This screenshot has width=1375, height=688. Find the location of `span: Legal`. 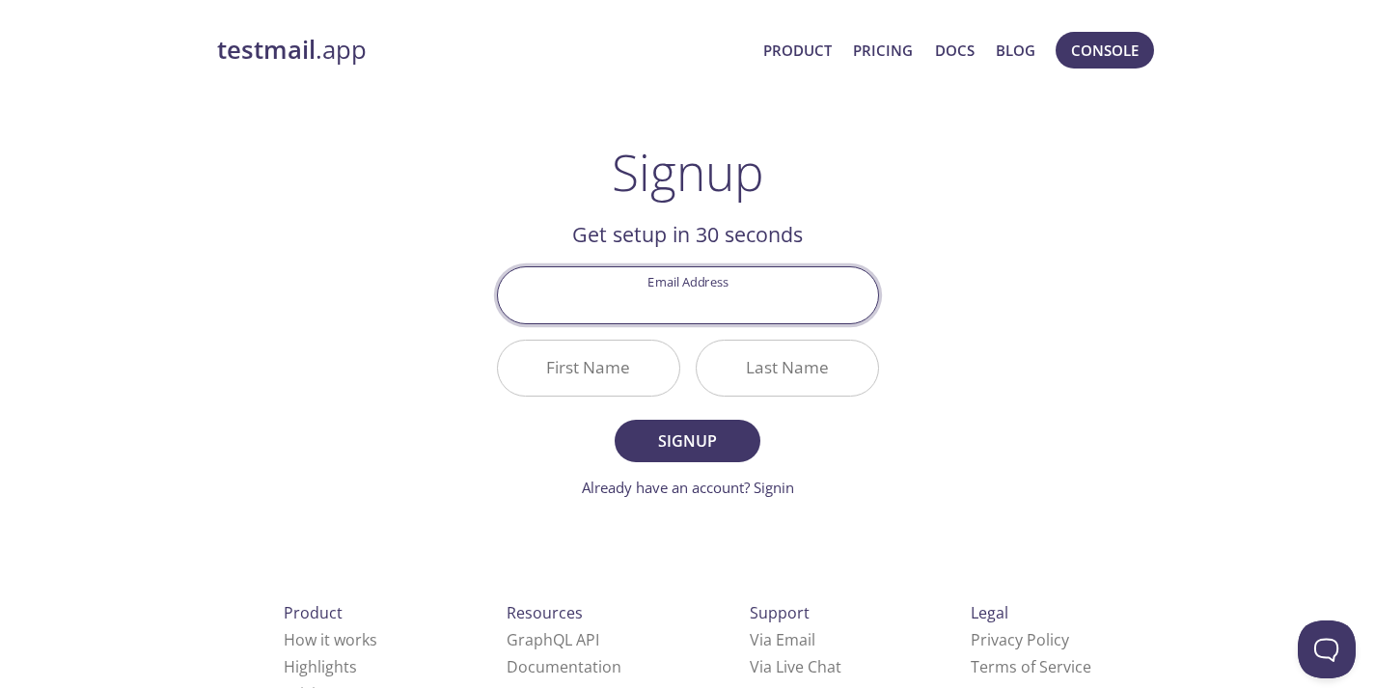

span: Legal is located at coordinates (989, 613).